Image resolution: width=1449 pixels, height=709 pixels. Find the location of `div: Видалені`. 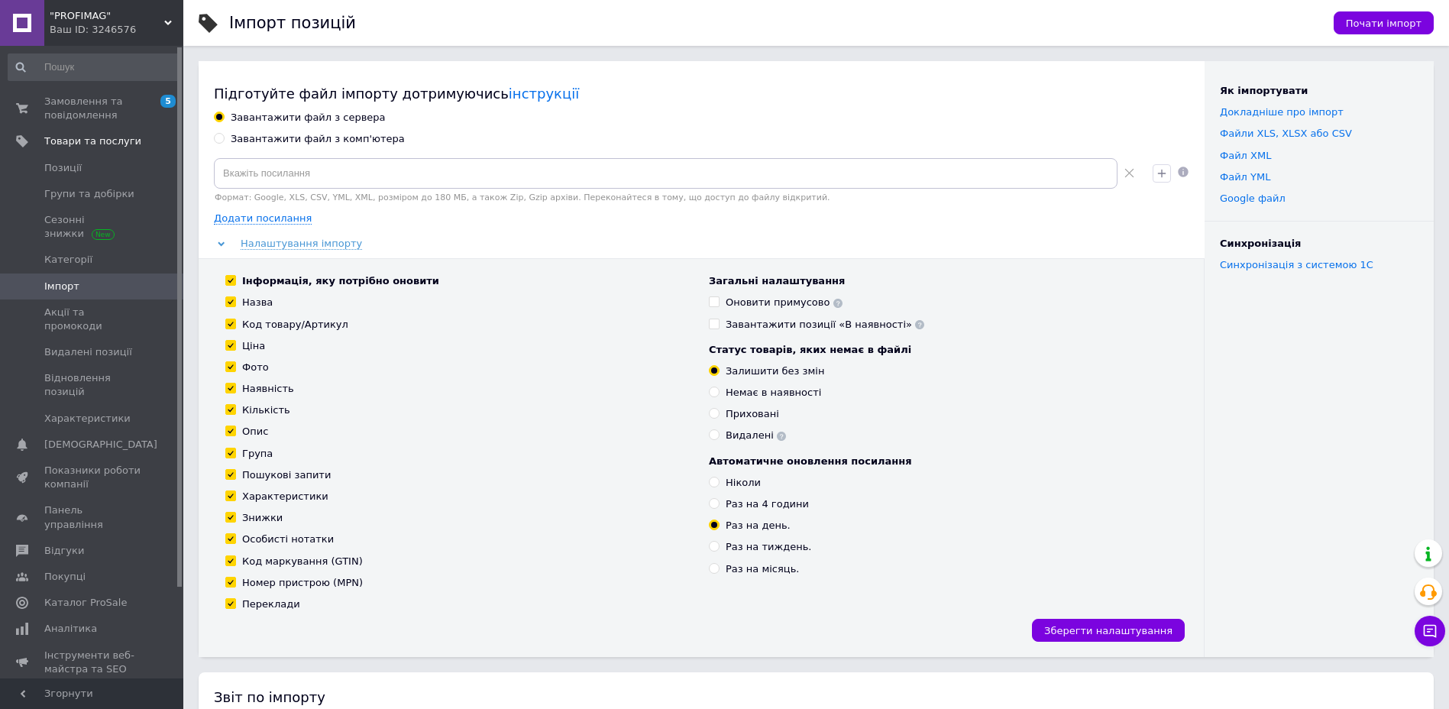

div: Видалені is located at coordinates (755, 435).